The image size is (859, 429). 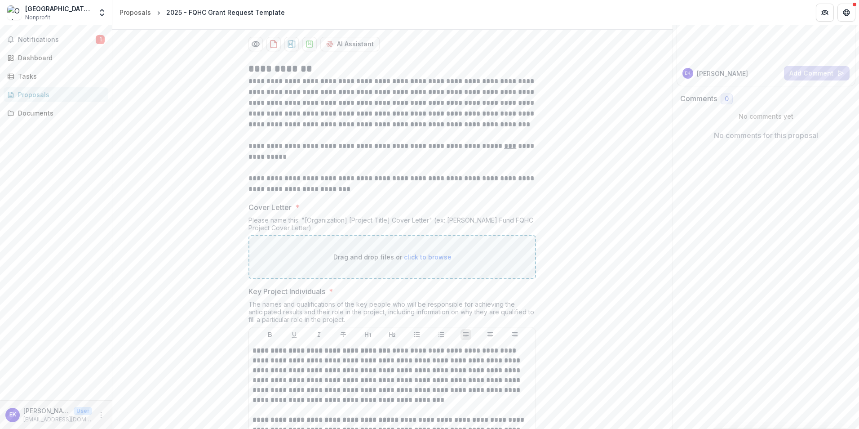 I want to click on button: Align Center, so click(x=490, y=334).